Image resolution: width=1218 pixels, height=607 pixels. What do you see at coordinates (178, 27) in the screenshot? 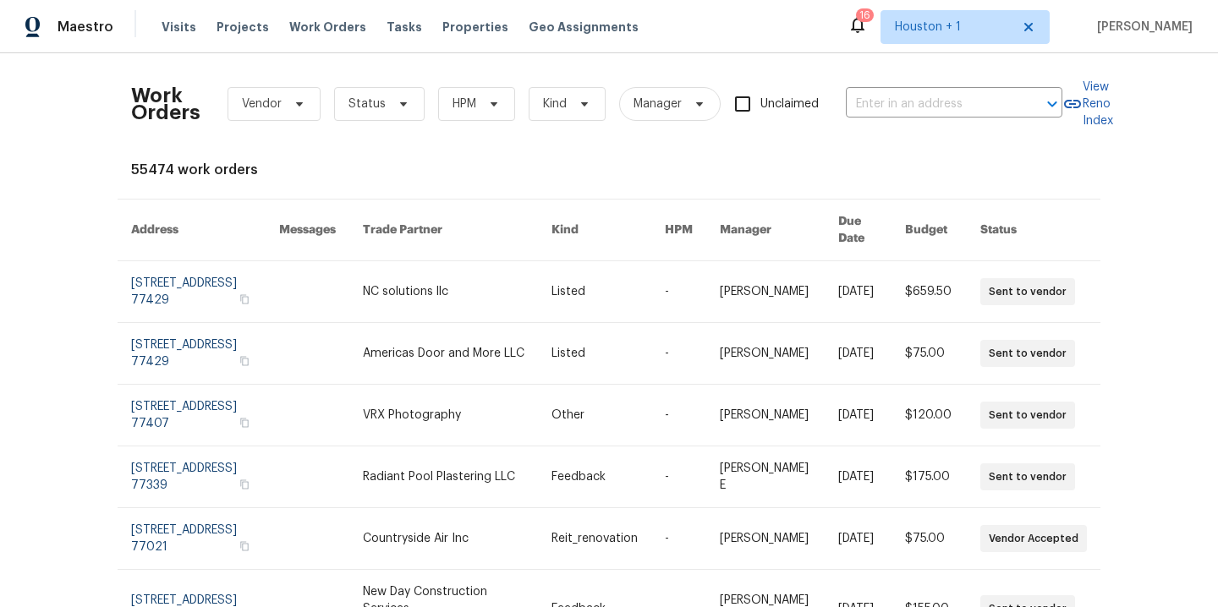
I see `span: Visits` at bounding box center [178, 27].